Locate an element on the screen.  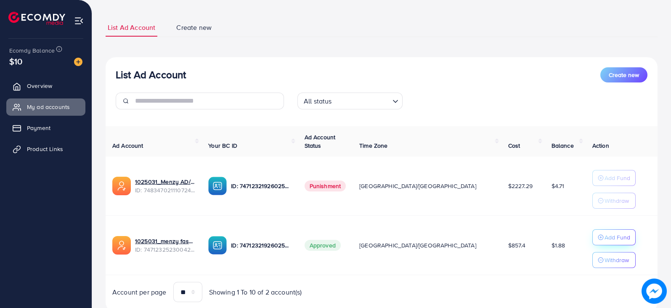
a: 1025031_Menzy AD/AC 2_1742381195367 is located at coordinates (165, 182).